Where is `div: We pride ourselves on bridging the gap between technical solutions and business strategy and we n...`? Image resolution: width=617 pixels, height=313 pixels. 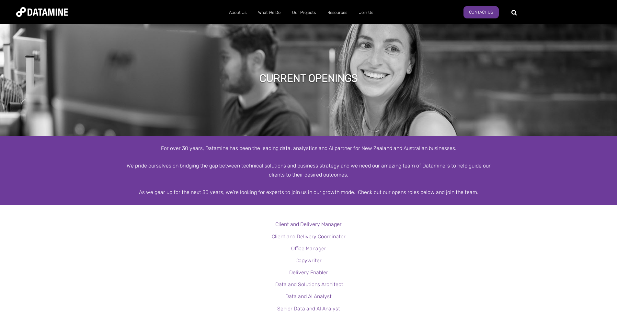
div: We pride ourselves on bridging the gap between technical solutions and business strategy and we n... is located at coordinates (309, 170).